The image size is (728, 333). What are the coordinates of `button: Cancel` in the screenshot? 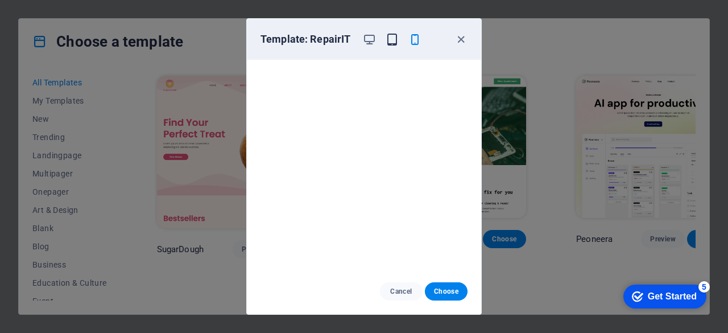 It's located at (401, 291).